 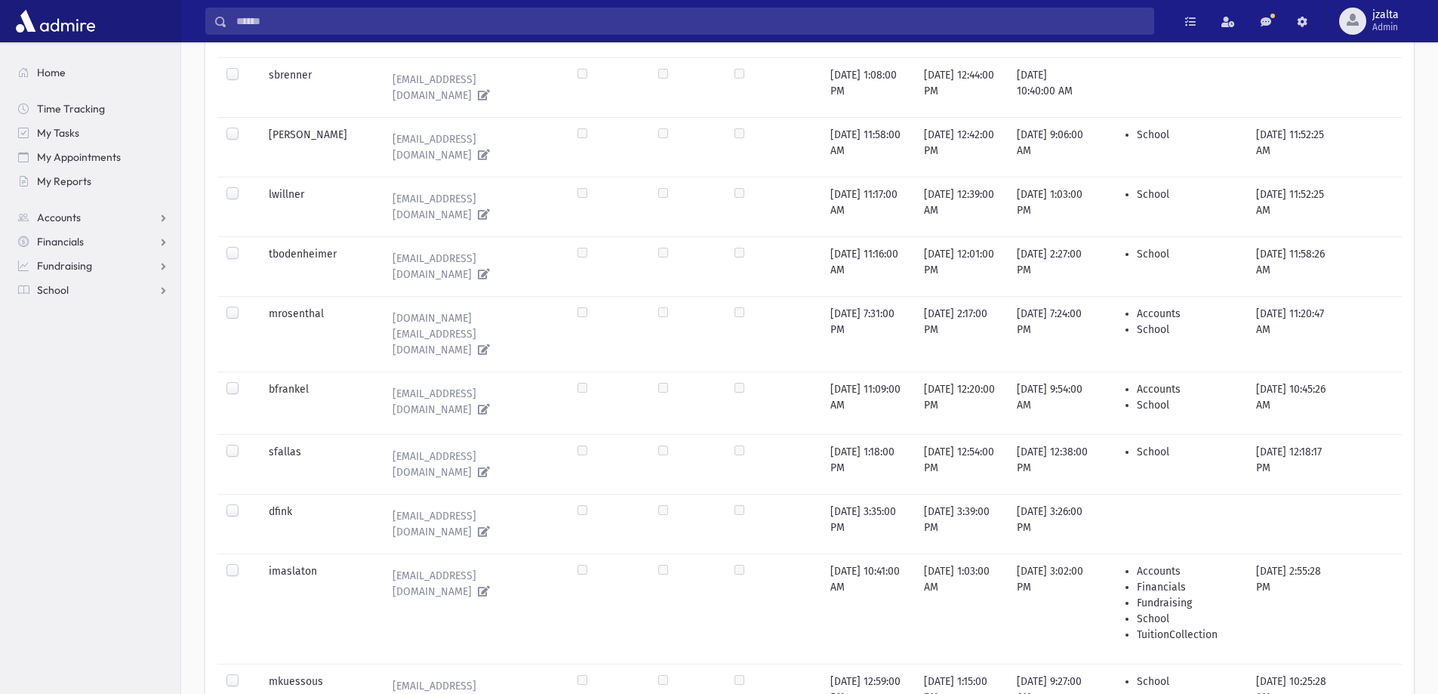 What do you see at coordinates (53, 290) in the screenshot?
I see `span: School` at bounding box center [53, 290].